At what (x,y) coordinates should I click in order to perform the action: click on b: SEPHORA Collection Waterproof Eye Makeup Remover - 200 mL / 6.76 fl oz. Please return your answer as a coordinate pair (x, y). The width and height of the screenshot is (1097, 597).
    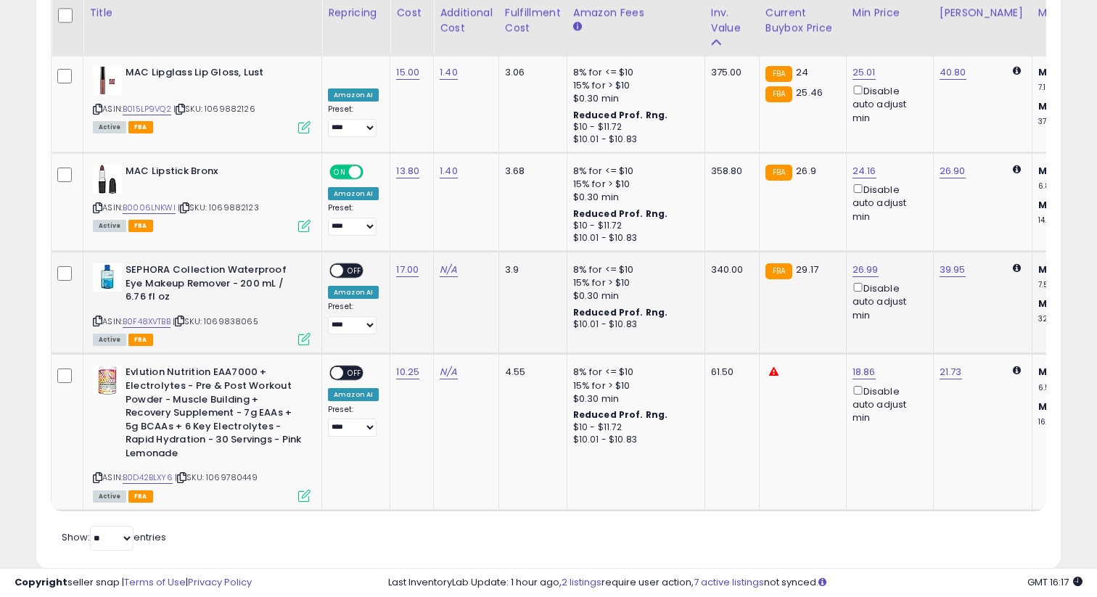
    Looking at the image, I should click on (213, 285).